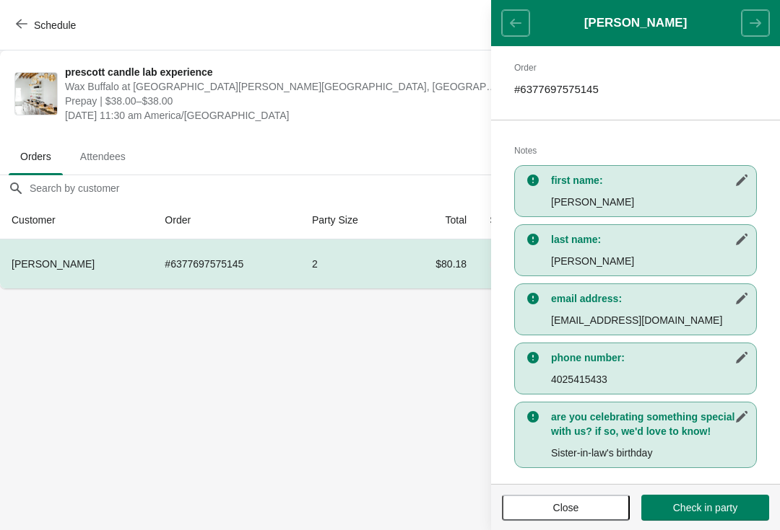 The image size is (780, 530). Describe the element at coordinates (650, 358) in the screenshot. I see `h3: phone number:` at that location.